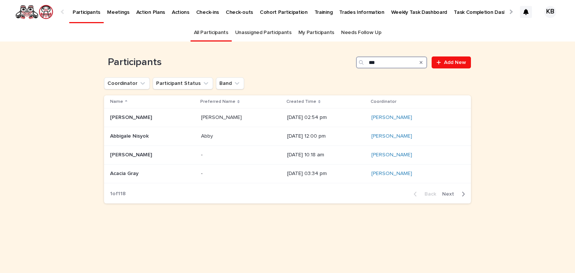 The image size is (575, 273). I want to click on p: Abbigale Nisyok, so click(130, 135).